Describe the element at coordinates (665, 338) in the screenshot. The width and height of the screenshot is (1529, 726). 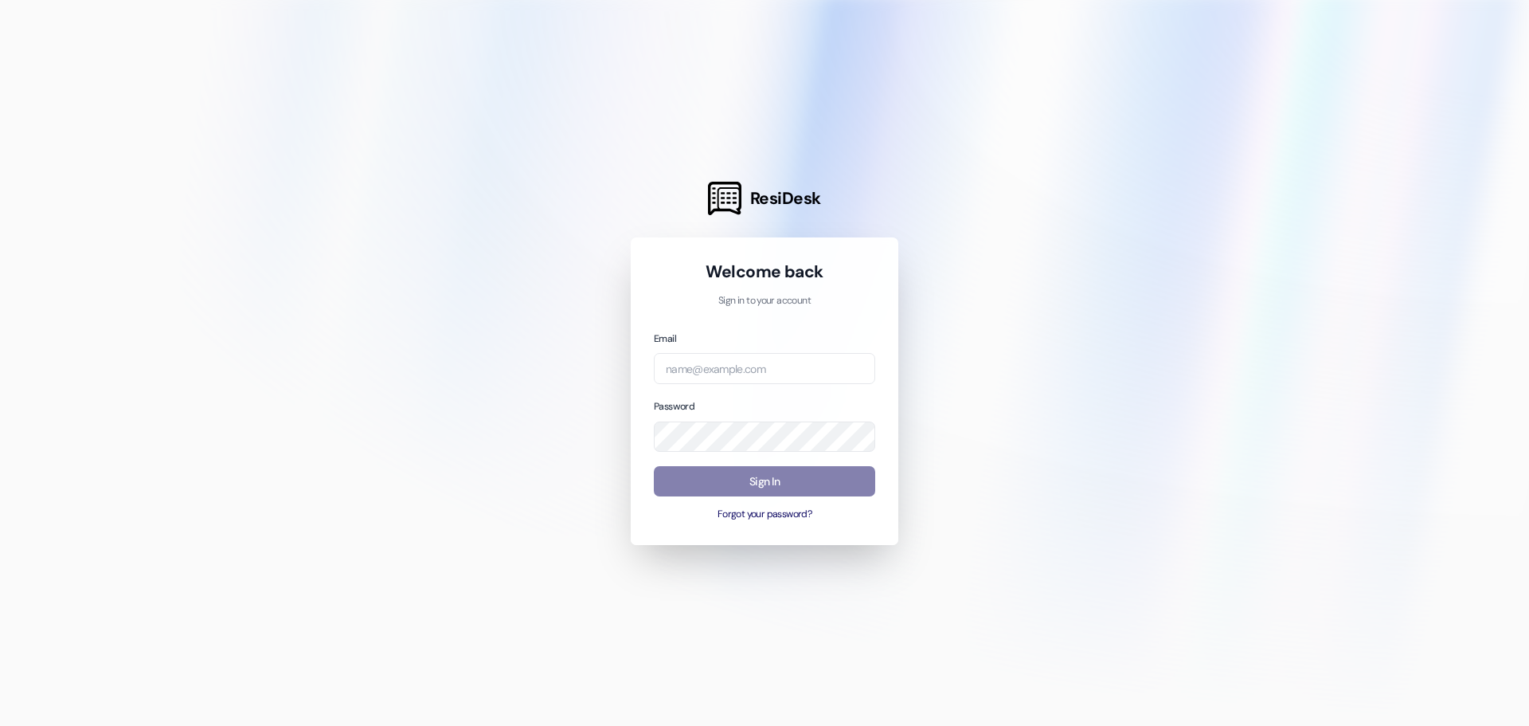
I see `label: Email` at that location.